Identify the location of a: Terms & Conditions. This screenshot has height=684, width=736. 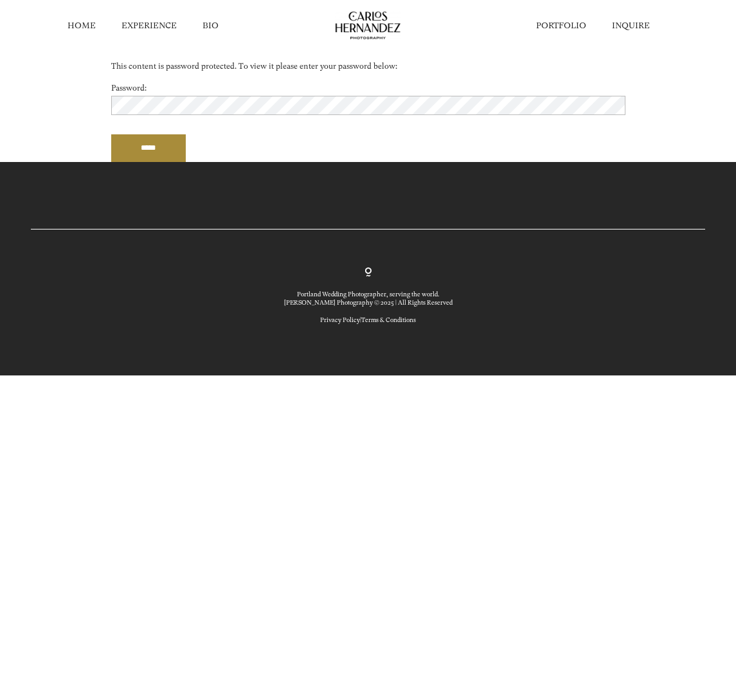
(388, 319).